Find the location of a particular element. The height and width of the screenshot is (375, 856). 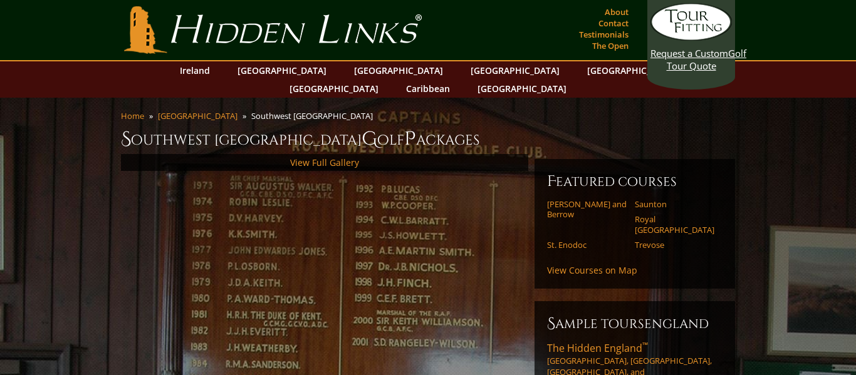

a: Home is located at coordinates (132, 116).